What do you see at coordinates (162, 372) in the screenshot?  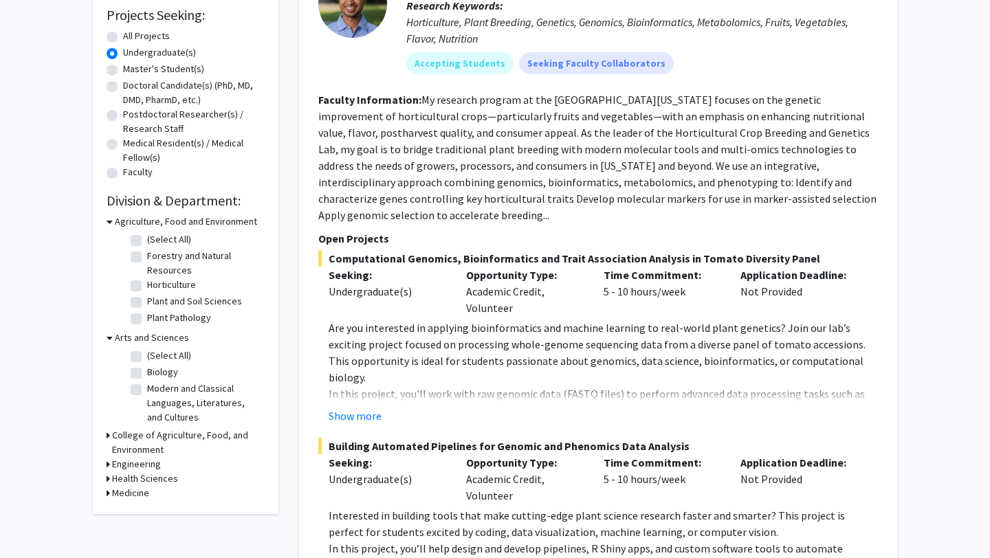 I see `label: Biology` at bounding box center [162, 372].